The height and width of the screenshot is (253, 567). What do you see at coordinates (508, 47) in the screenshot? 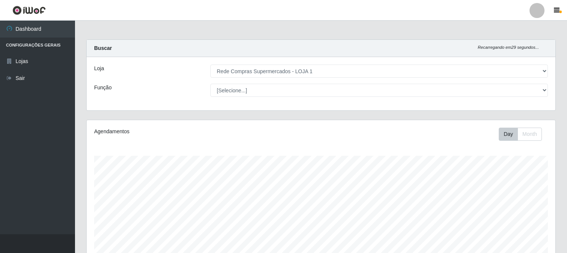
I see `i: Recarregando em 29 segundos...` at bounding box center [508, 47].